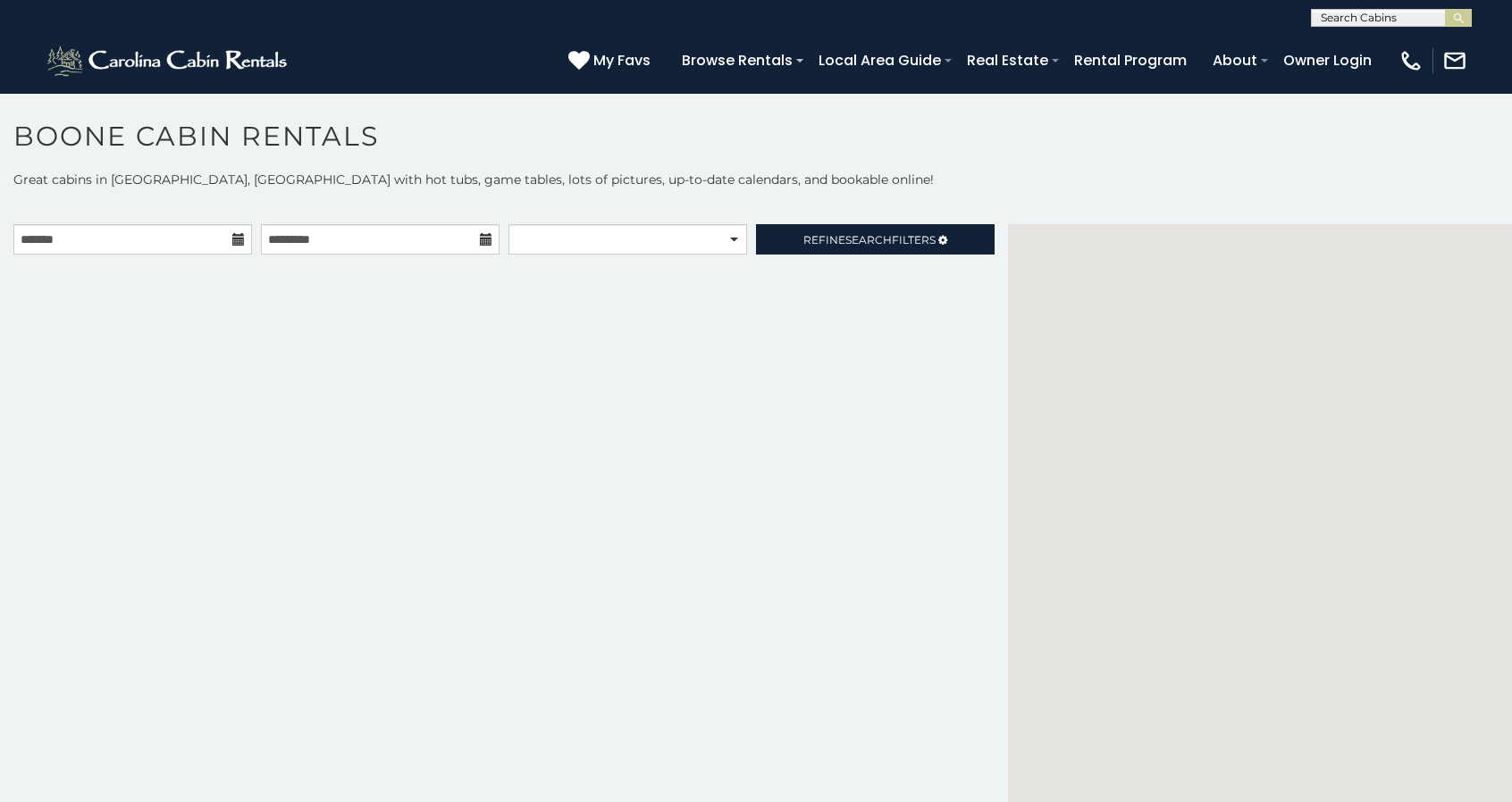 The height and width of the screenshot is (802, 1512). Describe the element at coordinates (622, 60) in the screenshot. I see `span: My Favs` at that location.